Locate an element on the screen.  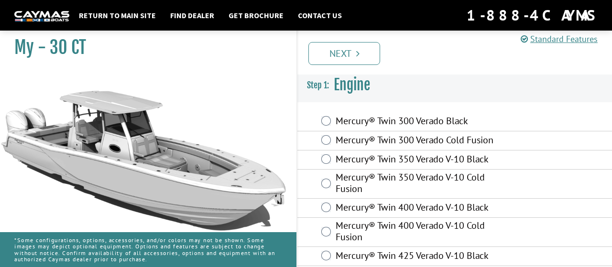
ul: Pagination is located at coordinates (459, 53).